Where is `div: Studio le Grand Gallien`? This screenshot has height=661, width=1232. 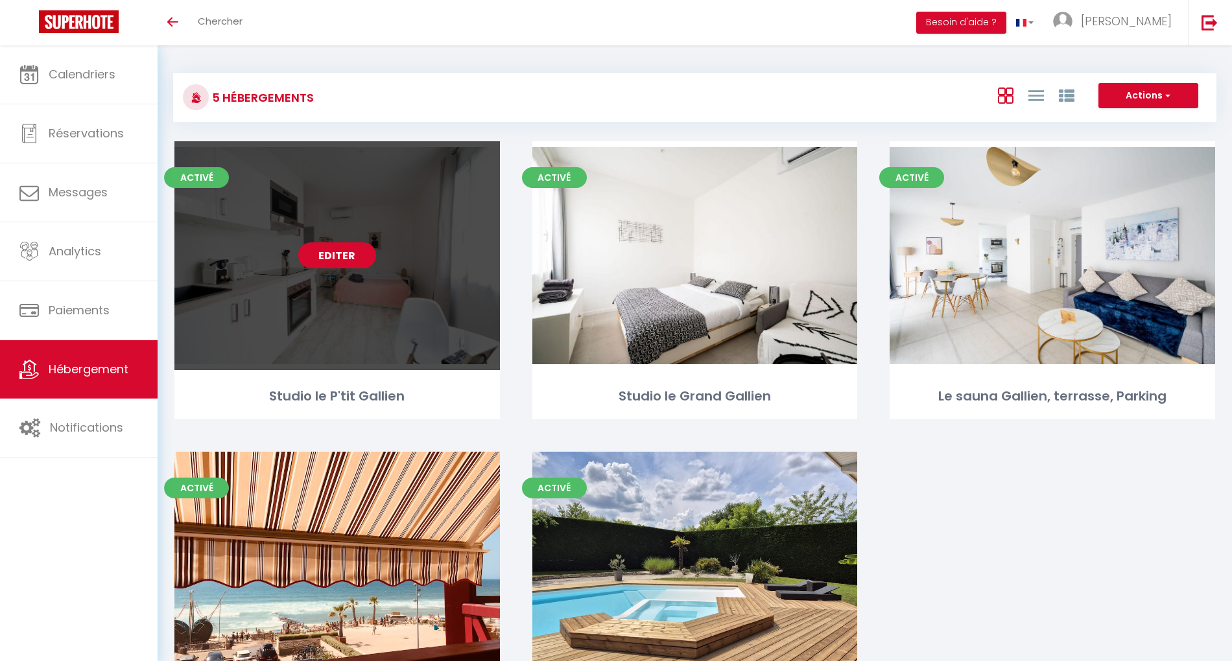
div: Studio le Grand Gallien is located at coordinates (695, 396).